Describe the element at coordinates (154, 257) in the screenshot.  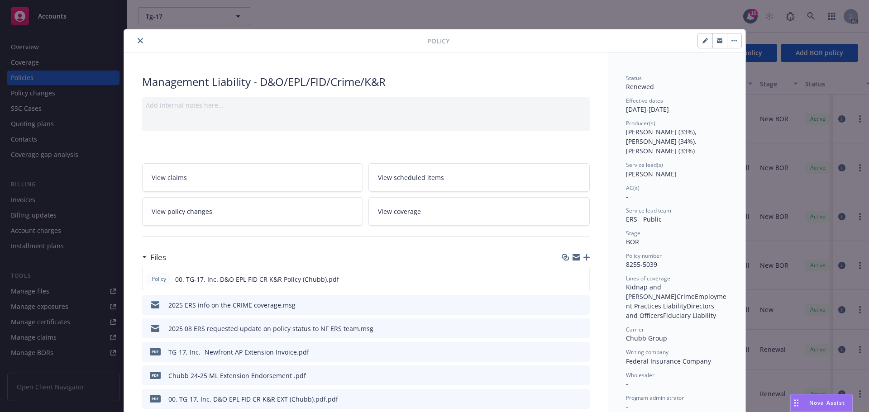
I see `div: Files` at that location.